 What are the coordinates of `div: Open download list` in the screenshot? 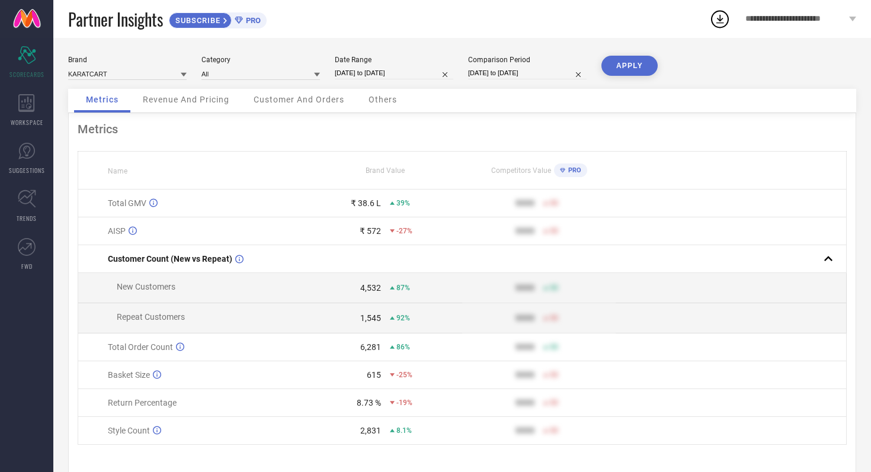 It's located at (720, 19).